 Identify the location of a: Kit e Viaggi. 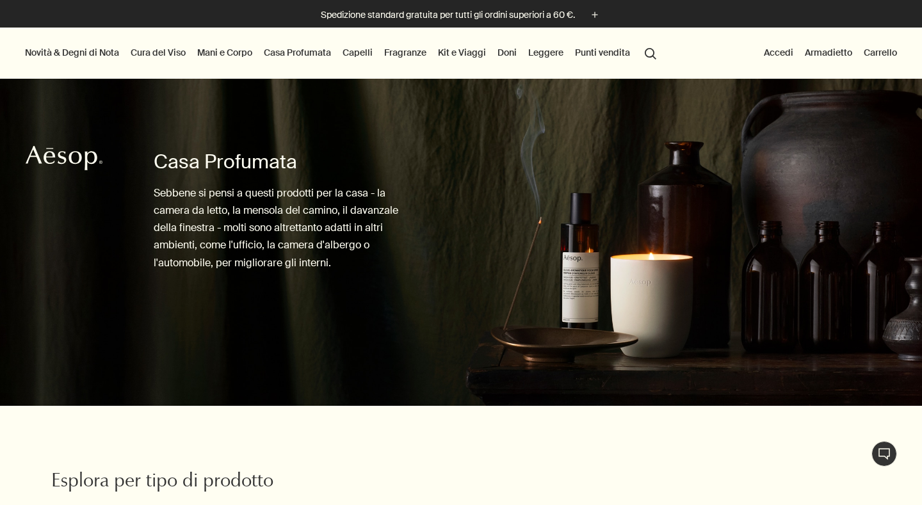
(462, 52).